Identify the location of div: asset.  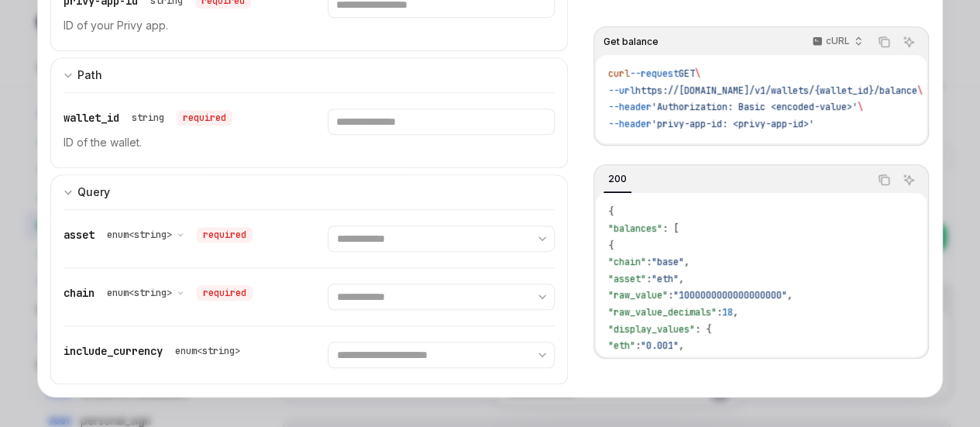
(158, 235).